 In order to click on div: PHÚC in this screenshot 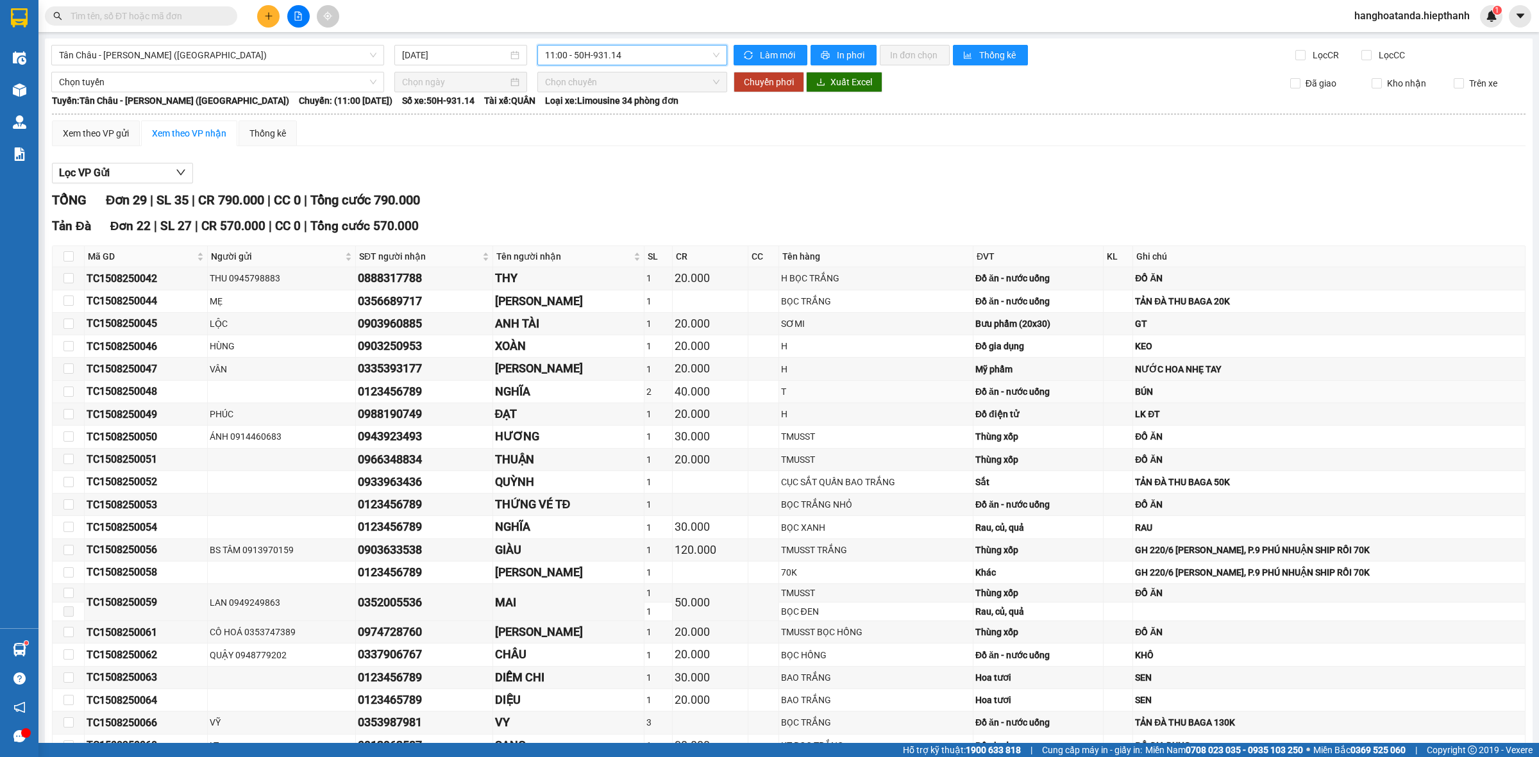, I will do `click(281, 414)`.